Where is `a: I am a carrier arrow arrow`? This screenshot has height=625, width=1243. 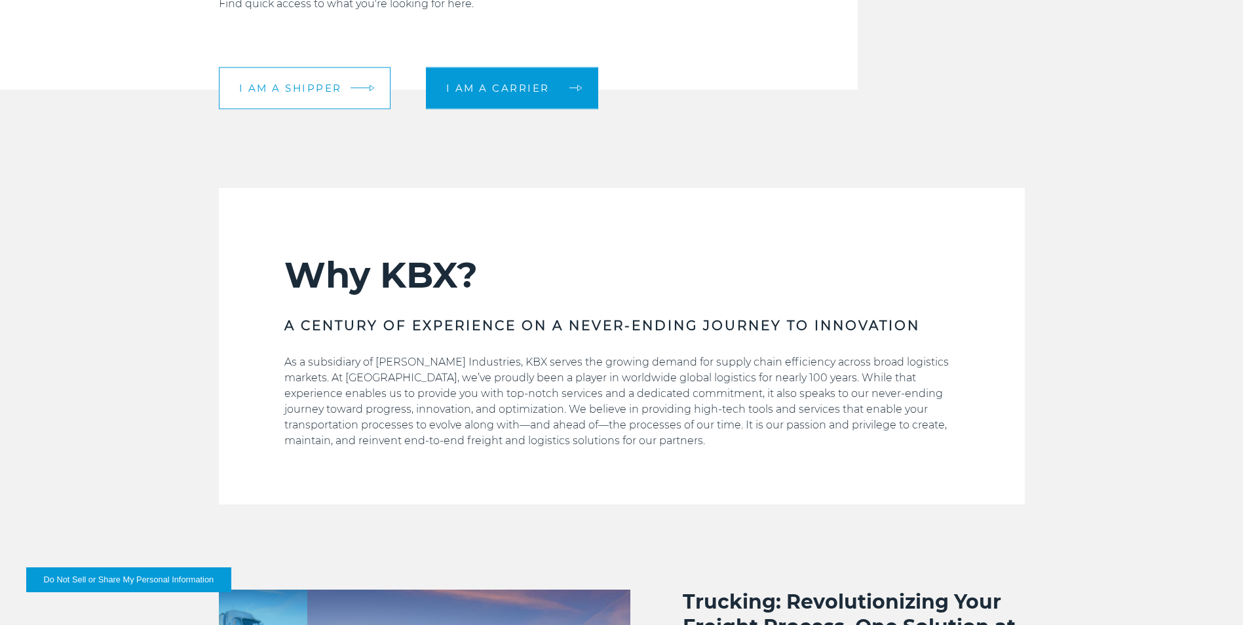 a: I am a carrier arrow arrow is located at coordinates (512, 88).